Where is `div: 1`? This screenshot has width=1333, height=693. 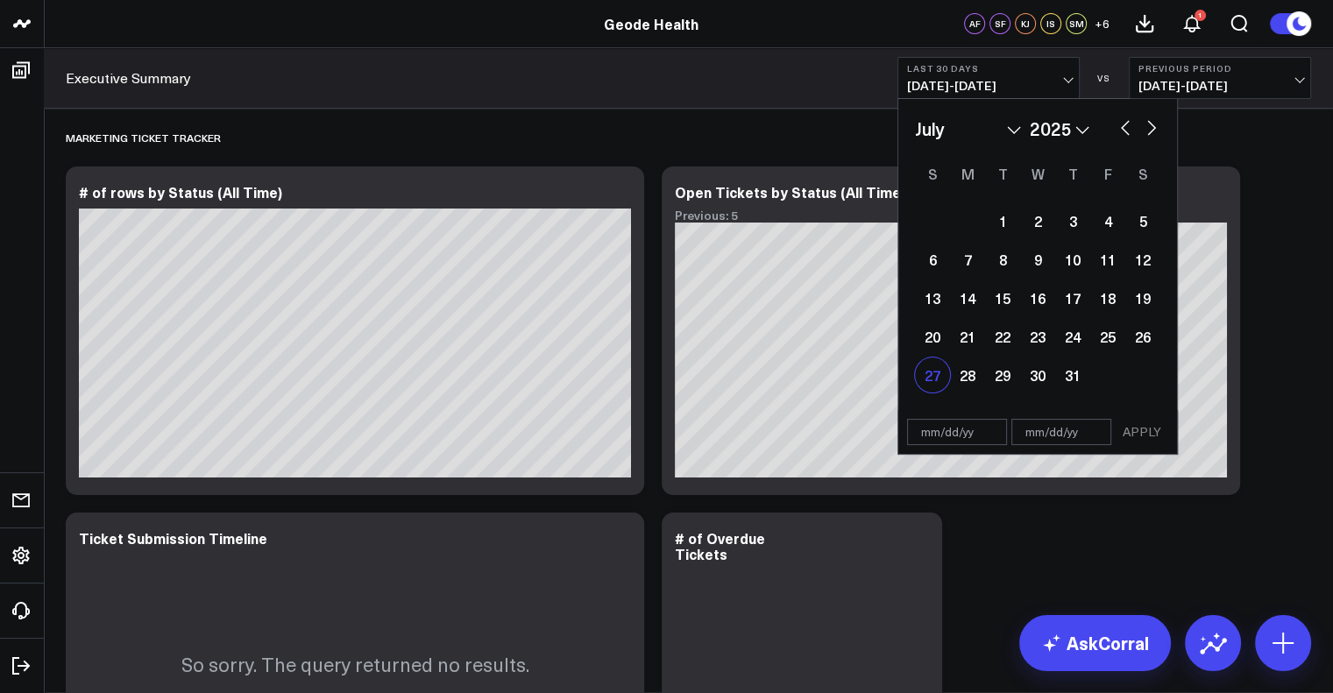
div: 1 is located at coordinates (1199, 15).